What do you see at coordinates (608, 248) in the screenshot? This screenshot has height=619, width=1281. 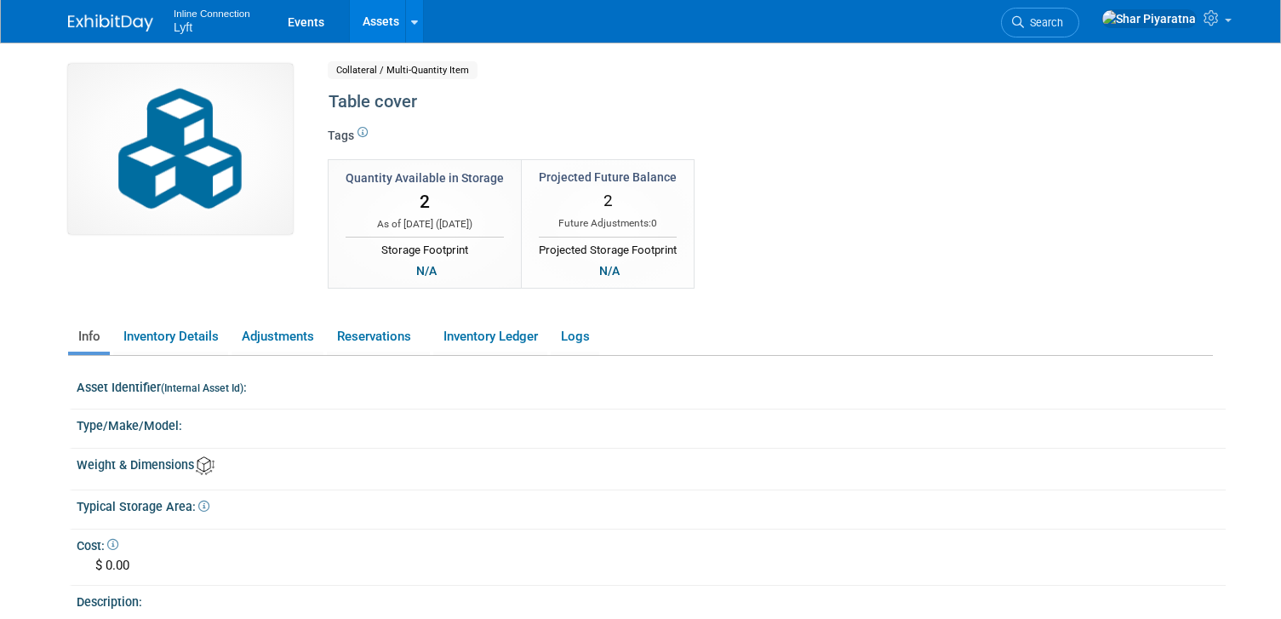 I see `div: Projected Storage Footprint` at bounding box center [608, 248].